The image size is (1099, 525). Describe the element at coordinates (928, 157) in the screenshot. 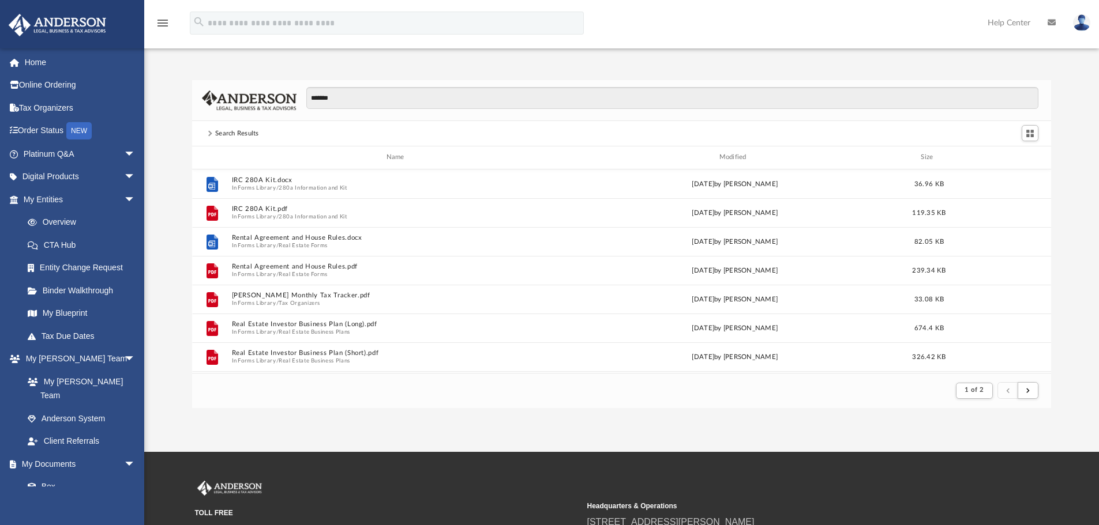

I see `div: Size` at that location.